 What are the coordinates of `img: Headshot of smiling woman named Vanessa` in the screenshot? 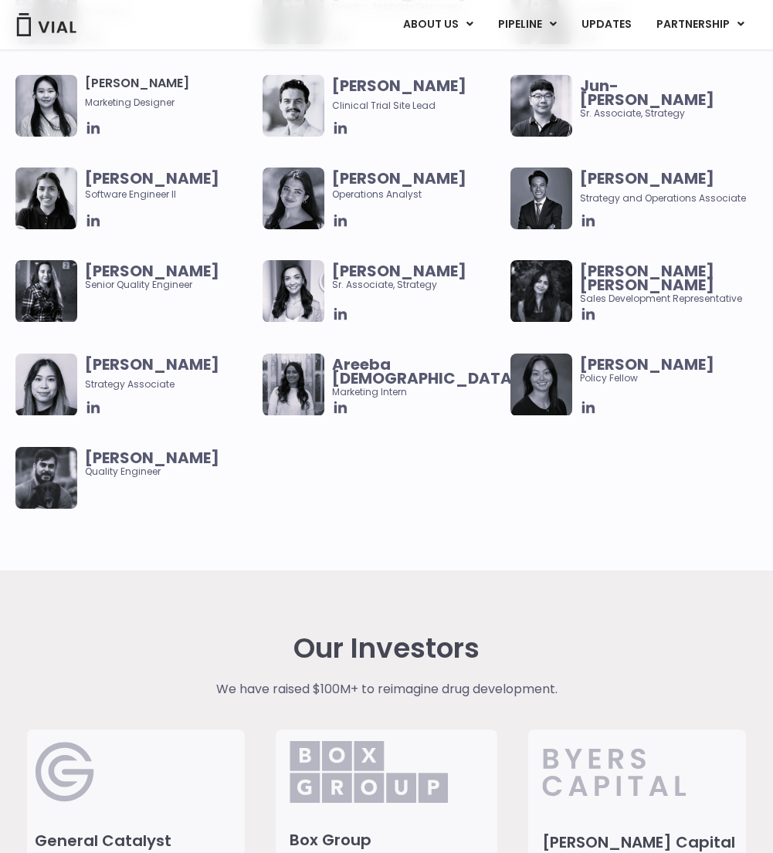 It's located at (46, 385).